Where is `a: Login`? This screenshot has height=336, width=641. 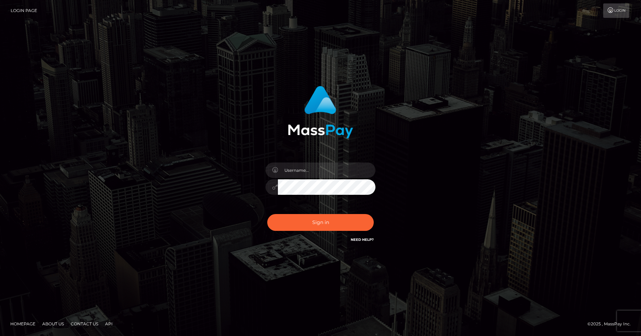
a: Login is located at coordinates (617, 11).